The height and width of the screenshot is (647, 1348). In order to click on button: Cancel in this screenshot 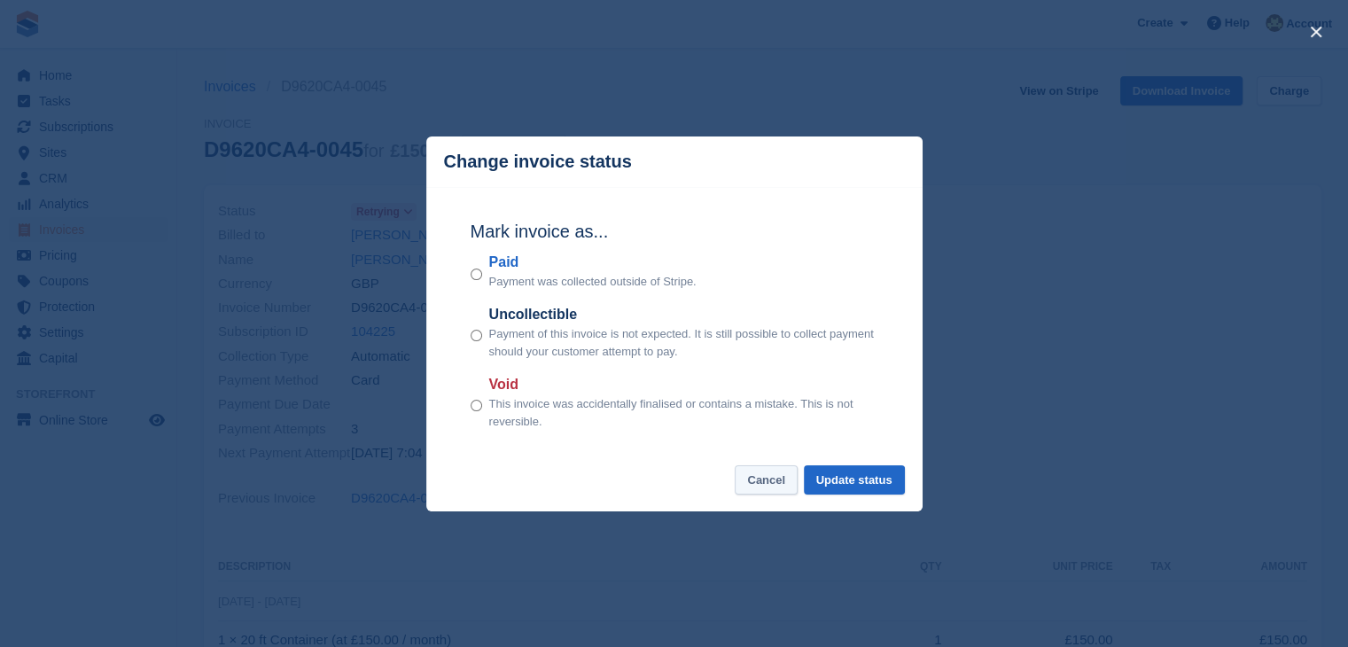, I will do `click(766, 479)`.